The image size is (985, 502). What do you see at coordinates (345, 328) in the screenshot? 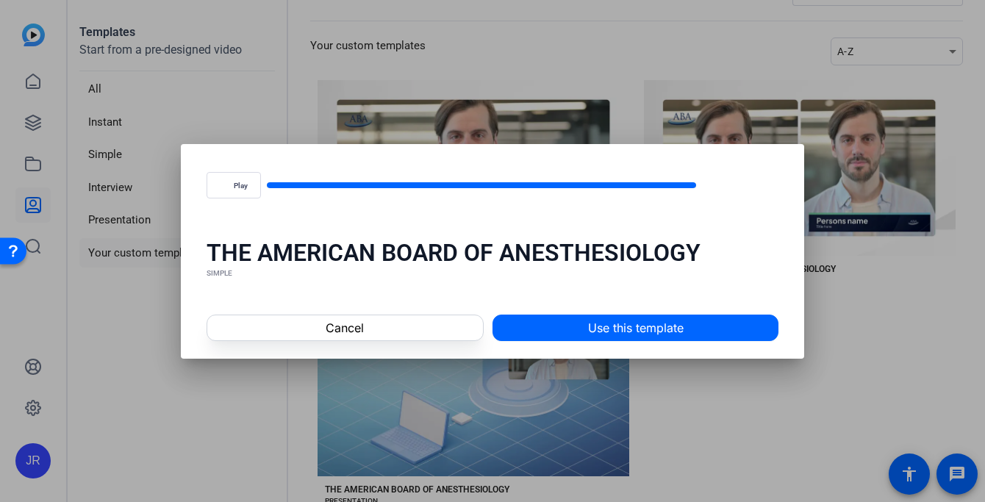
I see `span: Cancel` at bounding box center [345, 328].